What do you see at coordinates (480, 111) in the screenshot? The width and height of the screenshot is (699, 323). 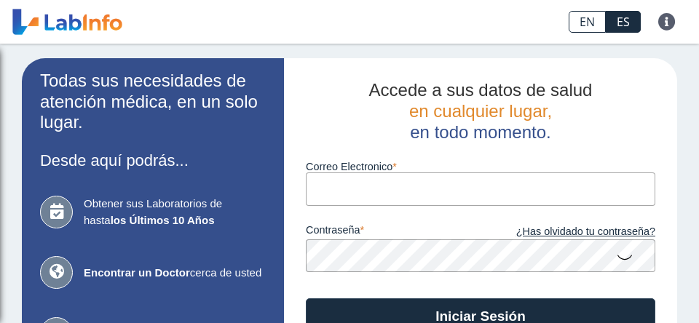 I see `span: en cualquier lugar,` at bounding box center [480, 111].